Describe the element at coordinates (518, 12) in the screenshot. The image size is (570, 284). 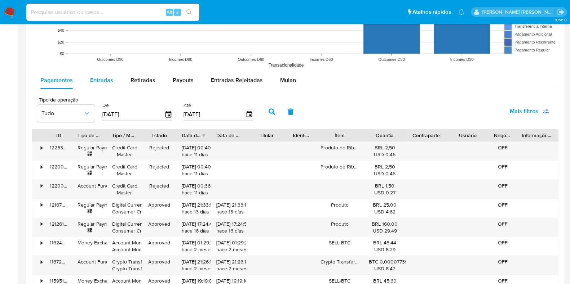
I see `p: danilo.toledo@mercadolivre.com` at that location.